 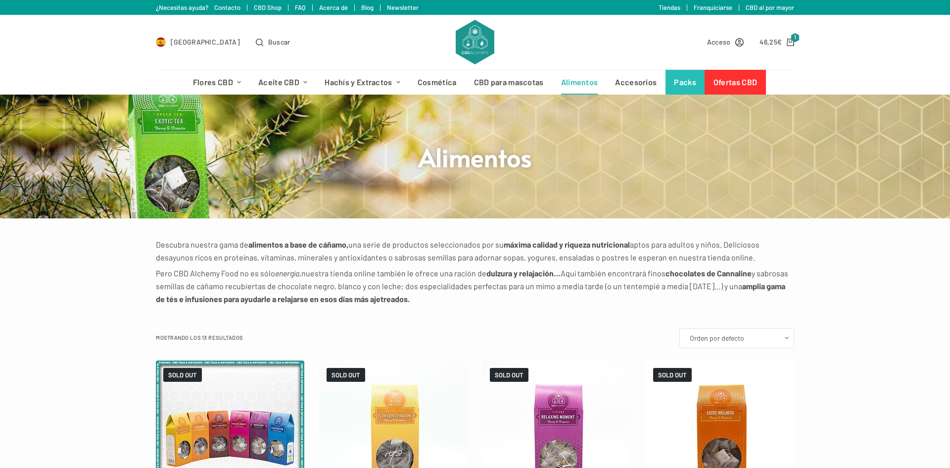 What do you see at coordinates (198, 7) in the screenshot?
I see `a: ¿Necesitas ayuda? Contacto` at bounding box center [198, 7].